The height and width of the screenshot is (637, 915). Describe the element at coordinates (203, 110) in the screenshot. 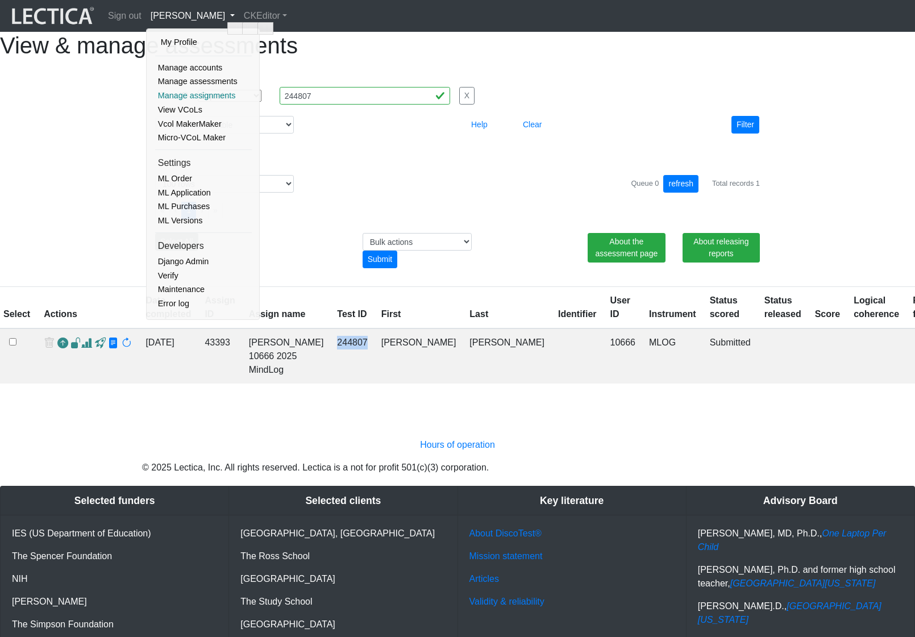

I see `a: View VCoLs` at that location.